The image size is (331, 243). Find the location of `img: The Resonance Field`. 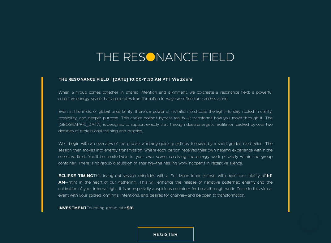

img: The Resonance Field is located at coordinates (165, 57).